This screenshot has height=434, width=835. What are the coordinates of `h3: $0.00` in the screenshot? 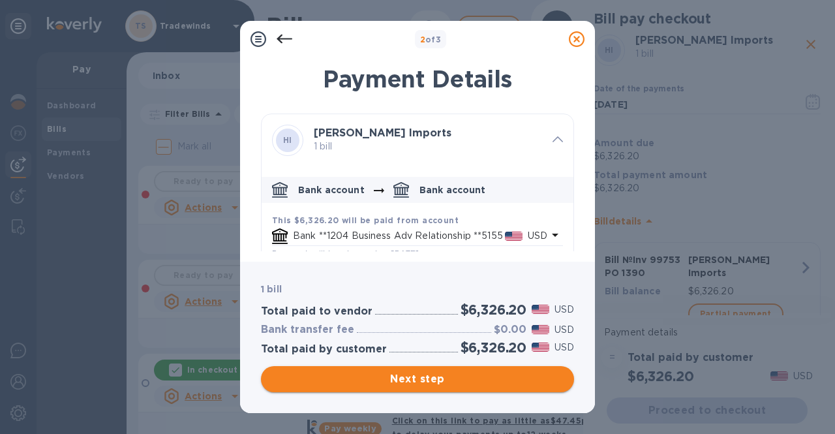 It's located at (510, 329).